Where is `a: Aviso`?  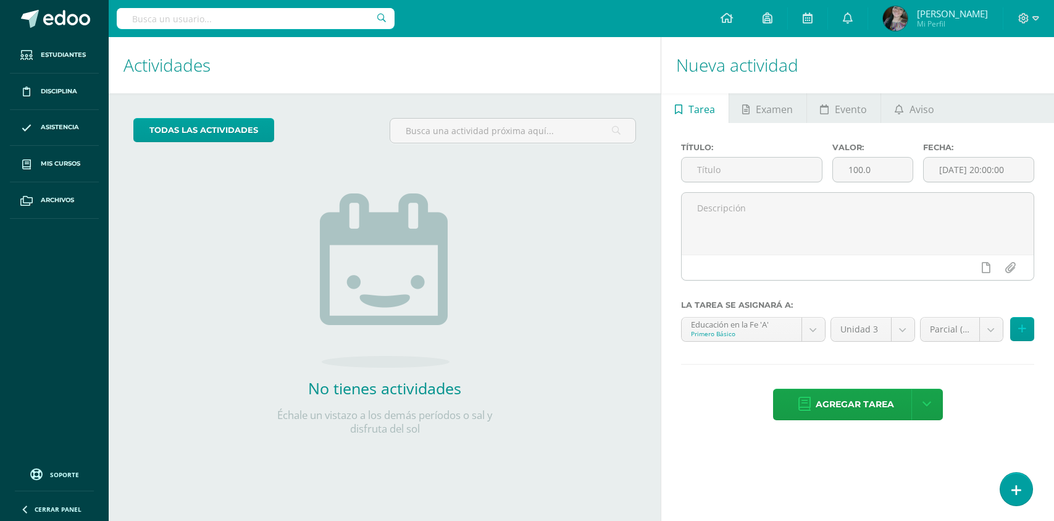 a: Aviso is located at coordinates (914, 108).